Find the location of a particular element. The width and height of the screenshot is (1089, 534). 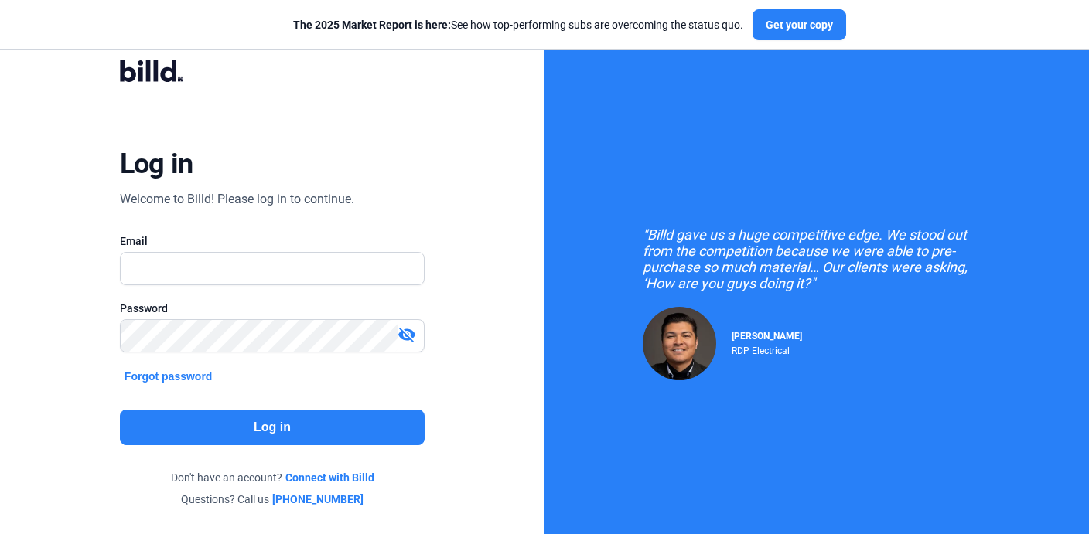

button: Forgot password is located at coordinates (169, 377).